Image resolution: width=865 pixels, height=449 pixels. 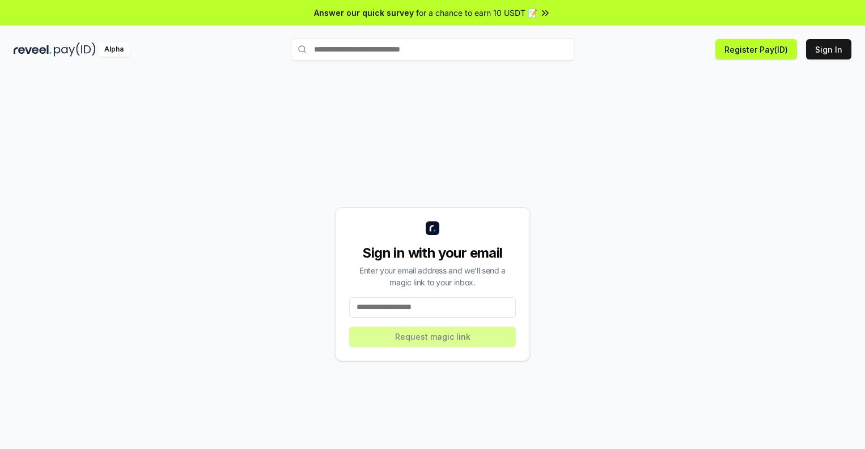 I want to click on span: Answer our quick survey, so click(x=364, y=12).